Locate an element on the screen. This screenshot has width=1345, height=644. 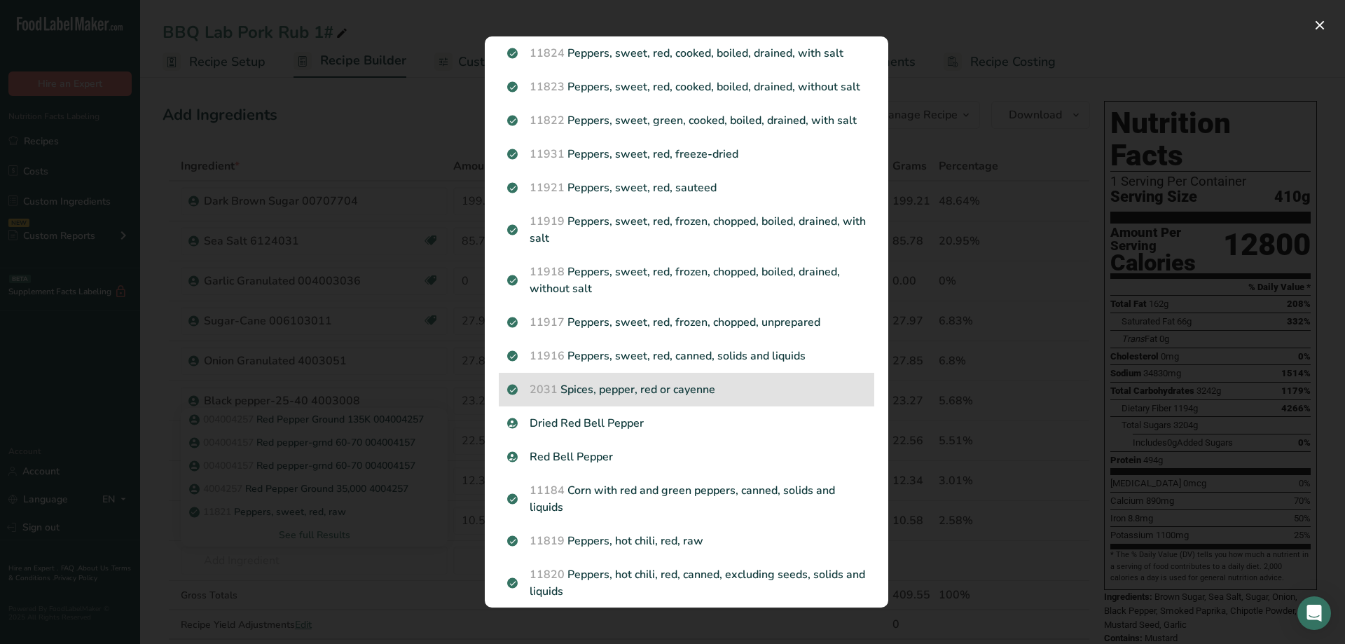
p: Peppers, hot chili, red, raw is located at coordinates (687, 541).